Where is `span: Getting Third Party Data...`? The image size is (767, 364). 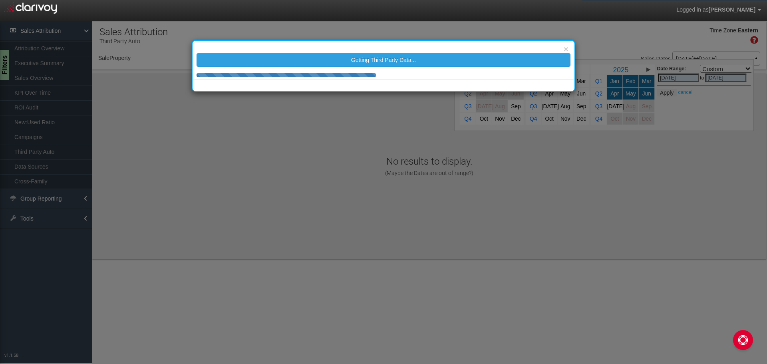
span: Getting Third Party Data... is located at coordinates (383, 60).